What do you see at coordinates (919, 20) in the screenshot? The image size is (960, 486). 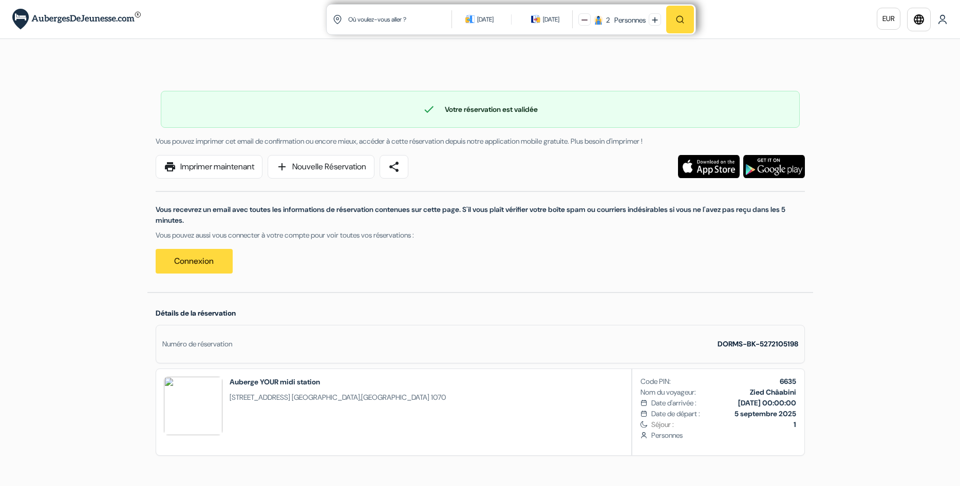 I see `i: language` at bounding box center [919, 20].